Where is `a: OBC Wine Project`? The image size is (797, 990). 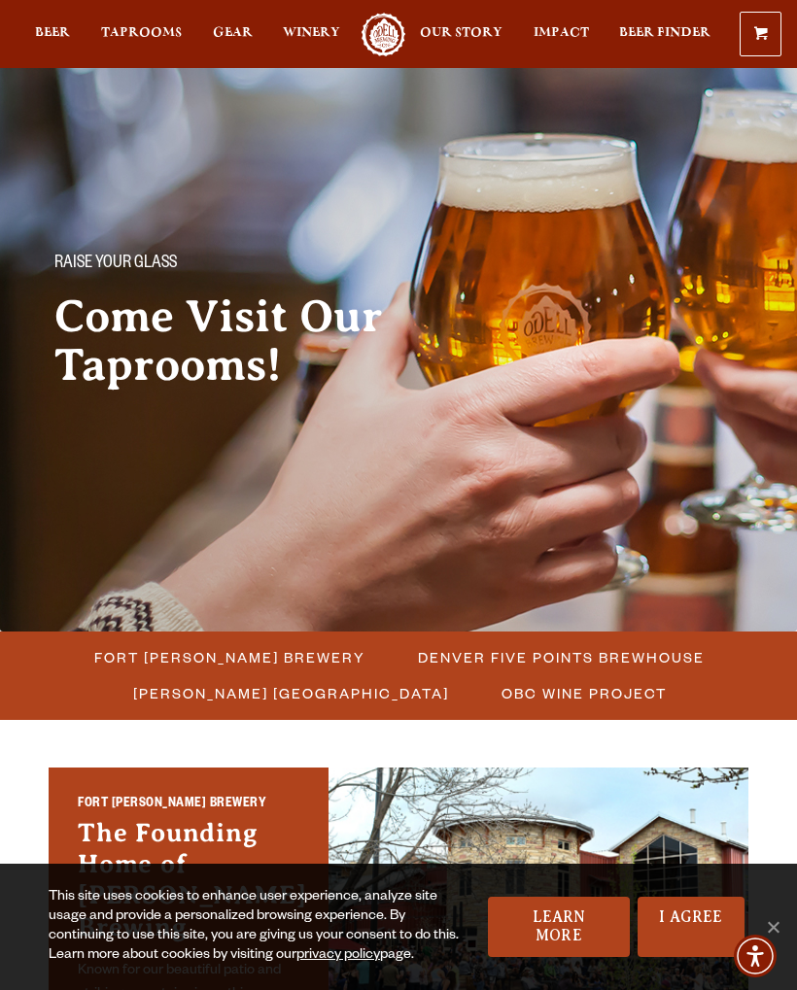
a: OBC Wine Project is located at coordinates (583, 693).